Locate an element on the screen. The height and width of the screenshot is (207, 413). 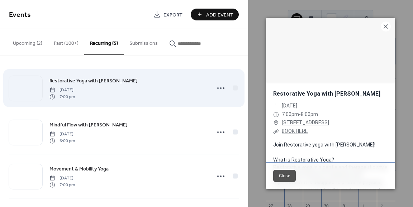
span: Add Event is located at coordinates (220, 15).